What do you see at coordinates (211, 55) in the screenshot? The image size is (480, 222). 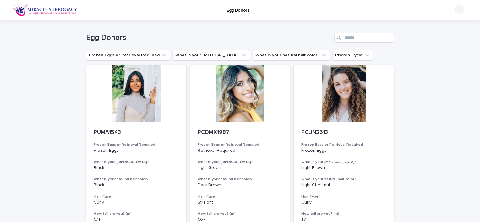 I see `button: What is your eye color?` at bounding box center [211, 55].